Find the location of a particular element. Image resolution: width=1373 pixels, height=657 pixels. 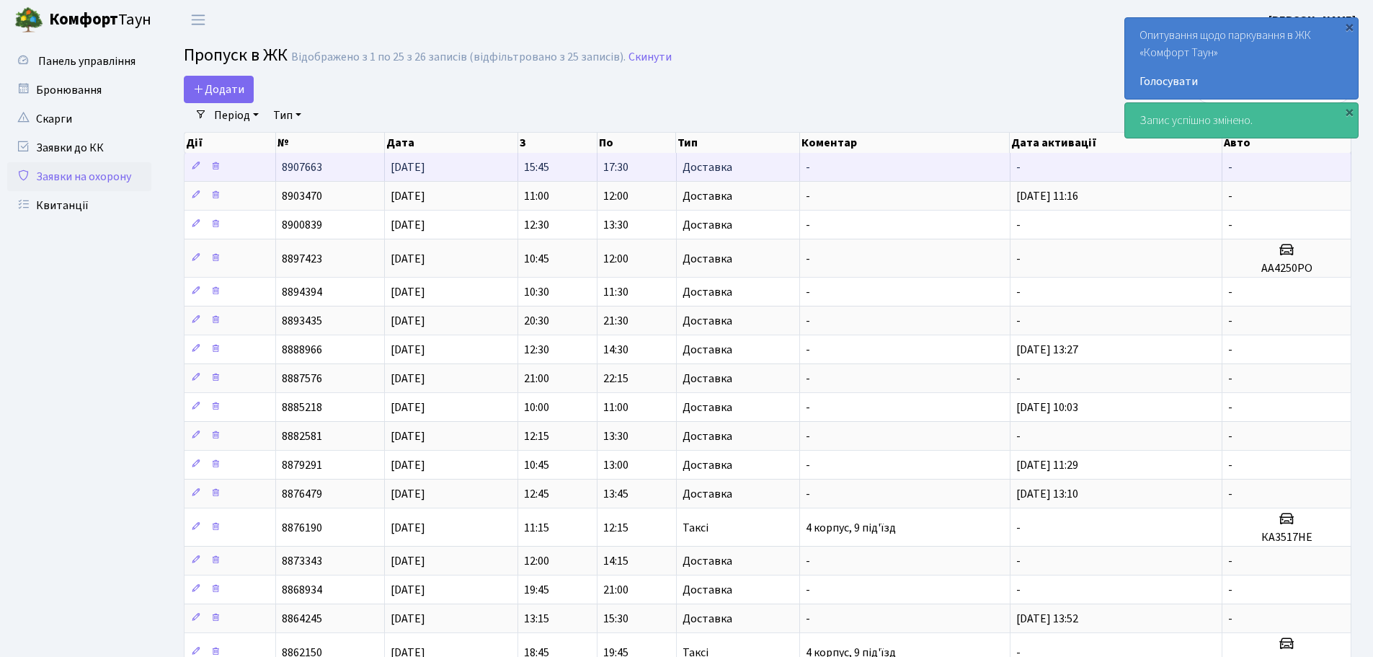

span: 10:30 is located at coordinates (536, 292).